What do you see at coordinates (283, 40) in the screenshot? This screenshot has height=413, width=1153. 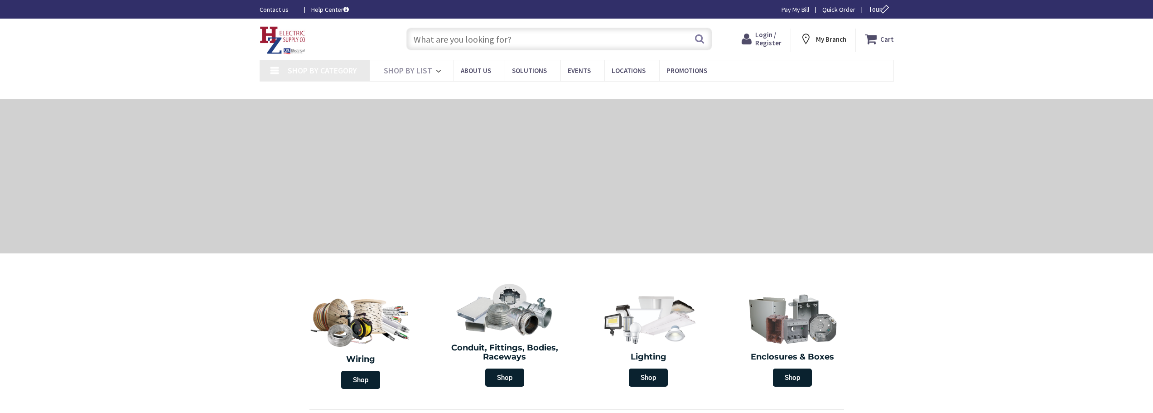 I see `img: HZ Electric Supply` at bounding box center [283, 40].